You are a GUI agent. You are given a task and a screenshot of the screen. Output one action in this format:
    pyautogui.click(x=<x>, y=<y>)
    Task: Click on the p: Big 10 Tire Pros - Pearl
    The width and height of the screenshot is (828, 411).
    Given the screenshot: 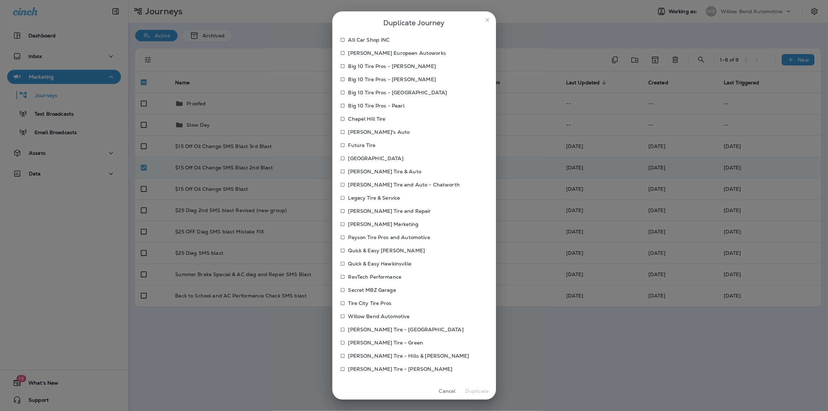 What is the action you would take?
    pyautogui.click(x=376, y=106)
    